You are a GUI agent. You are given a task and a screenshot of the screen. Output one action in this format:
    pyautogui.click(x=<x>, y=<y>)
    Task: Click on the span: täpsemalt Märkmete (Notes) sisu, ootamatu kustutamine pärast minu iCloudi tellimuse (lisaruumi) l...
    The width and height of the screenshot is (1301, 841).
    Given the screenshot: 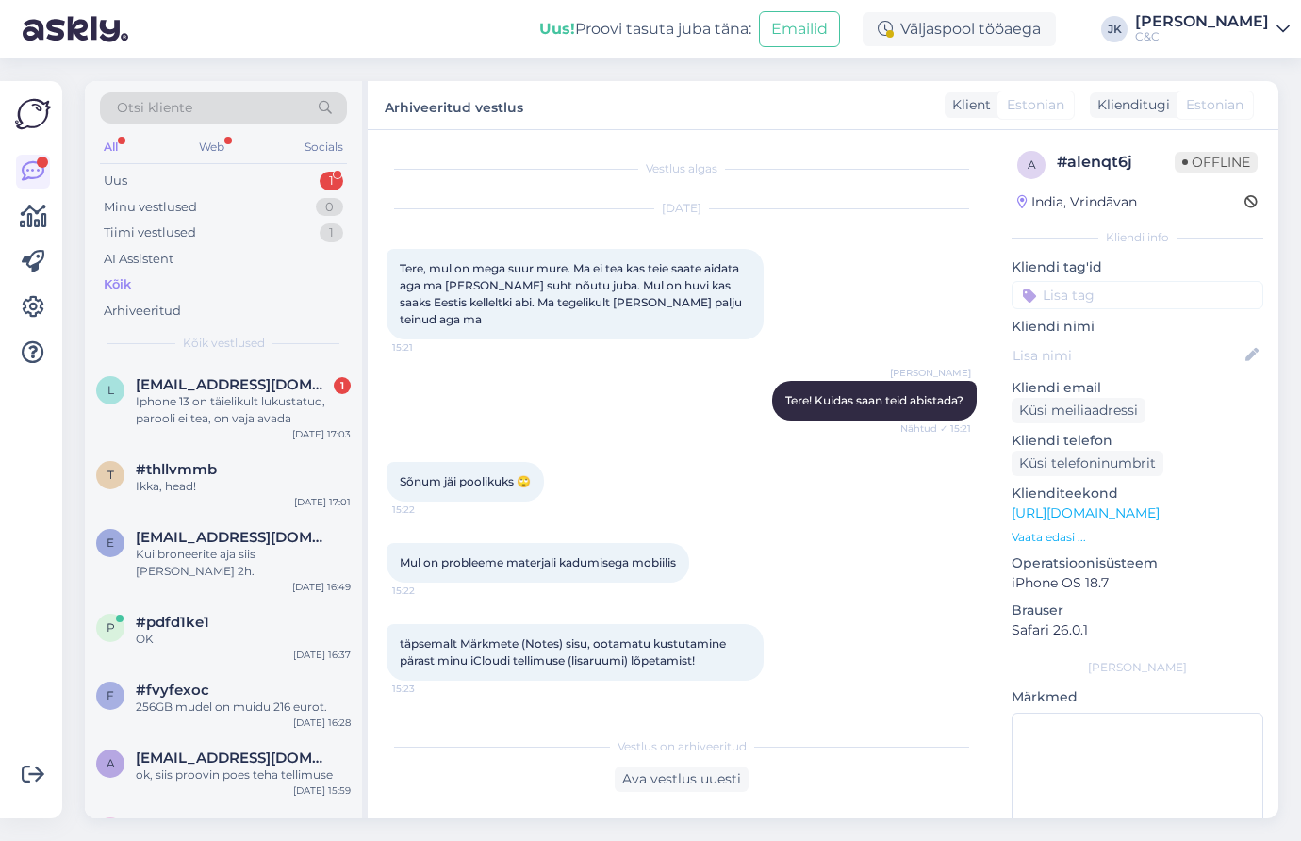 What is the action you would take?
    pyautogui.click(x=564, y=651)
    